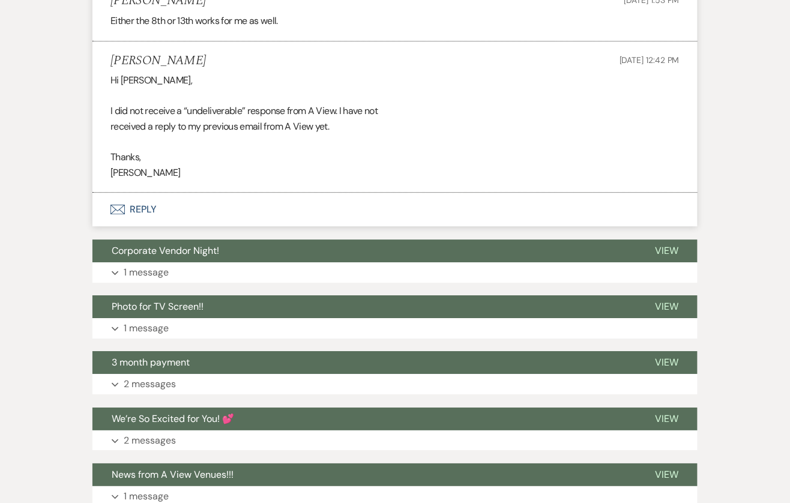 Image resolution: width=790 pixels, height=503 pixels. I want to click on button: Corporate Vendor Night!, so click(364, 251).